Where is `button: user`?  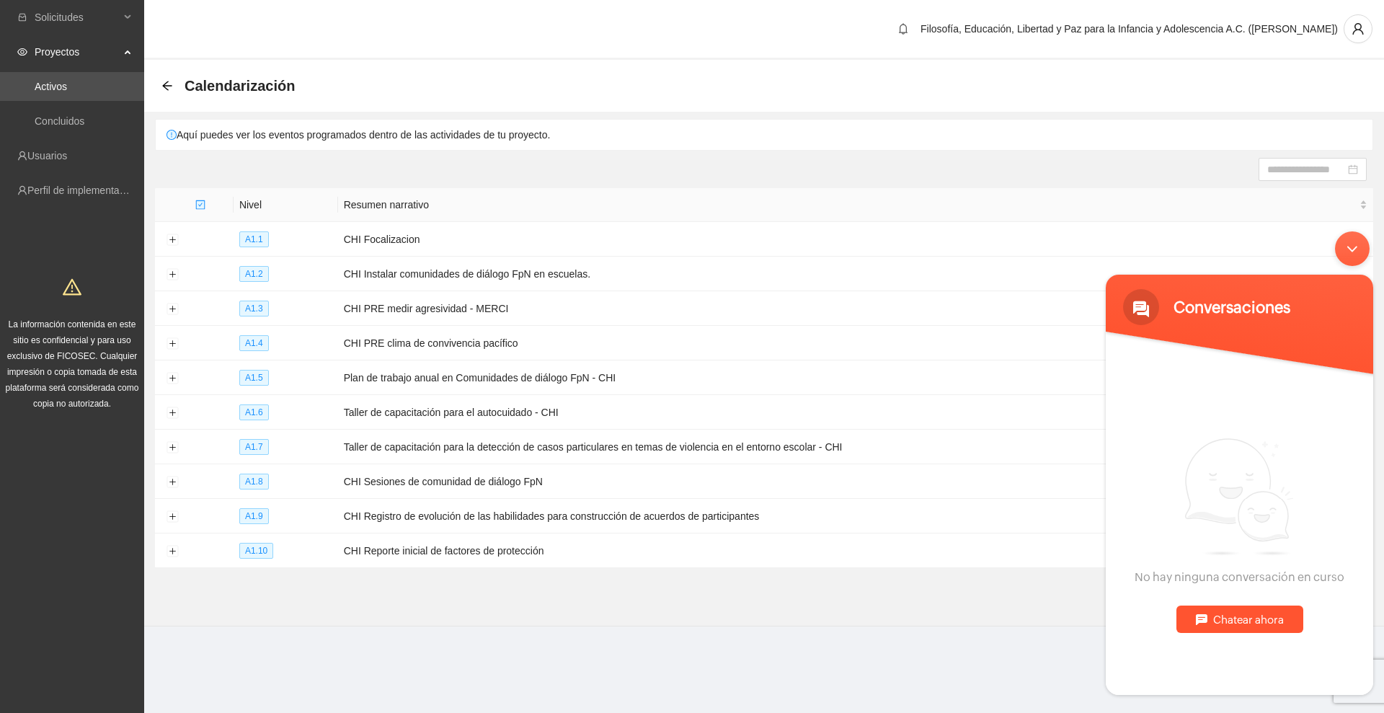
button: user is located at coordinates (1358, 29).